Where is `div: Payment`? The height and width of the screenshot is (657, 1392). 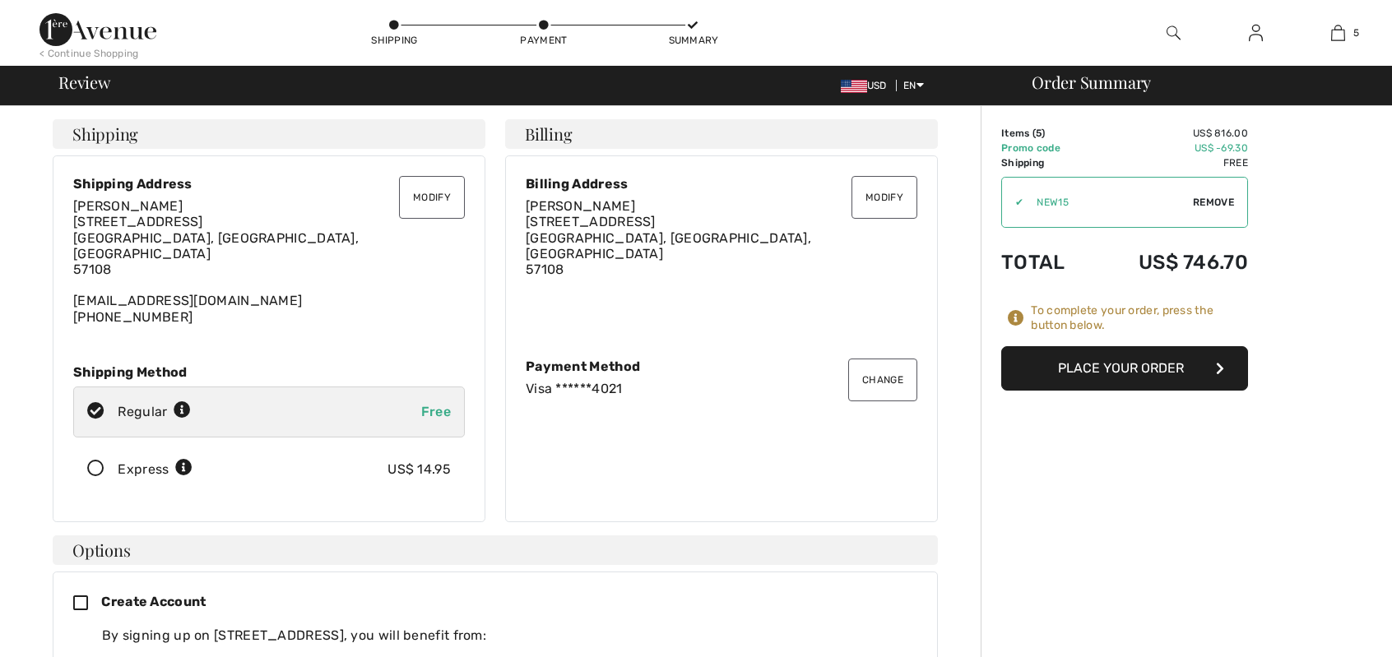 div: Payment is located at coordinates (544, 40).